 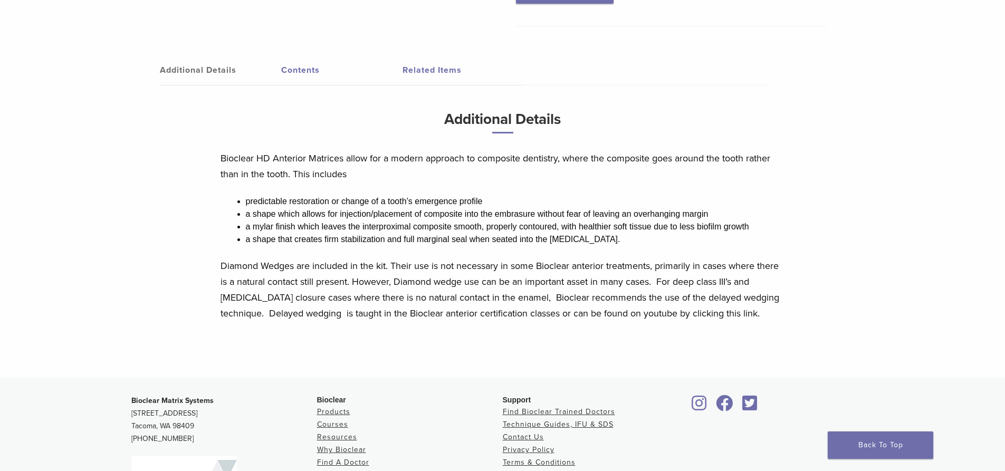 I want to click on a: Products, so click(x=333, y=411).